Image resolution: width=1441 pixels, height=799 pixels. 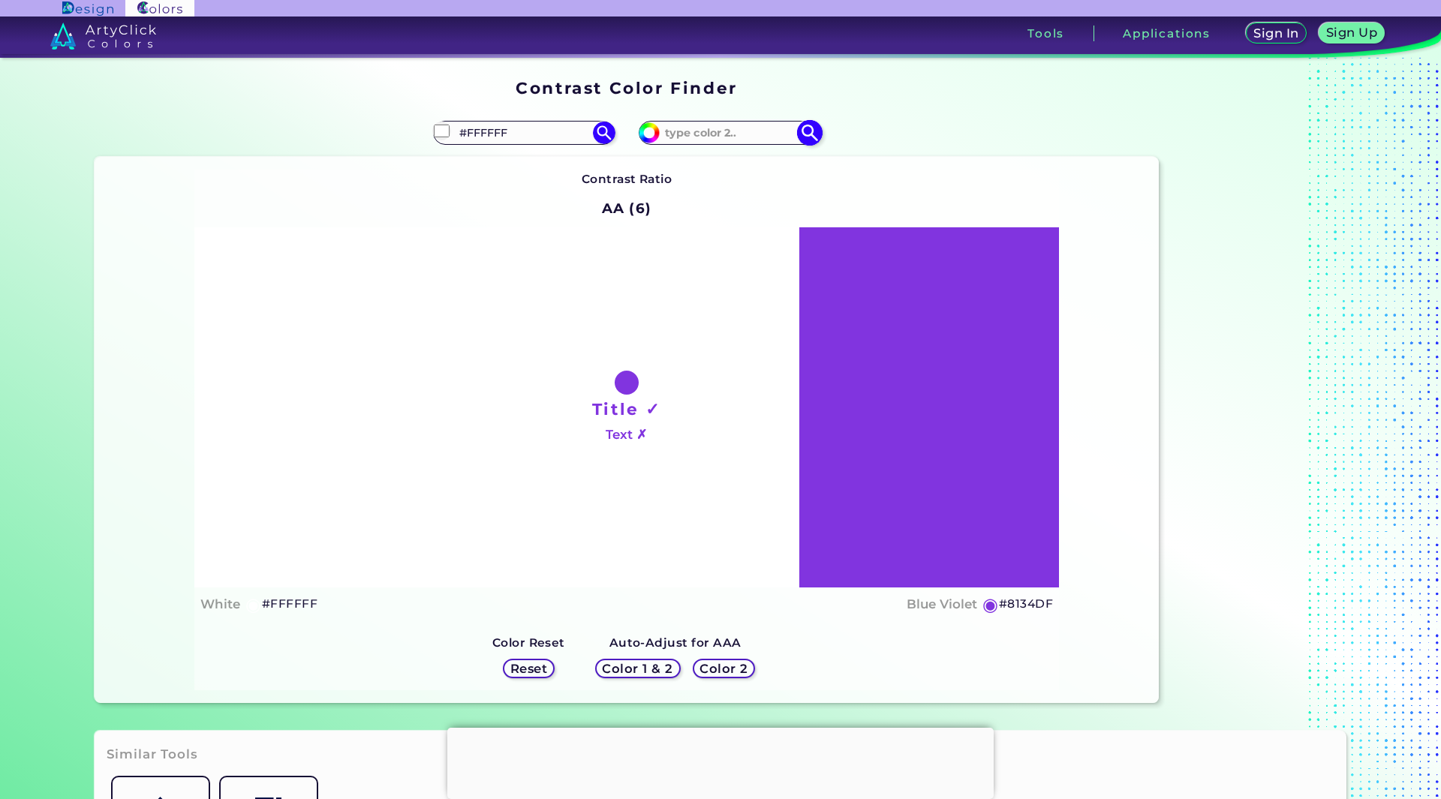 I want to click on img: ArtyClick Design logo, so click(x=87, y=8).